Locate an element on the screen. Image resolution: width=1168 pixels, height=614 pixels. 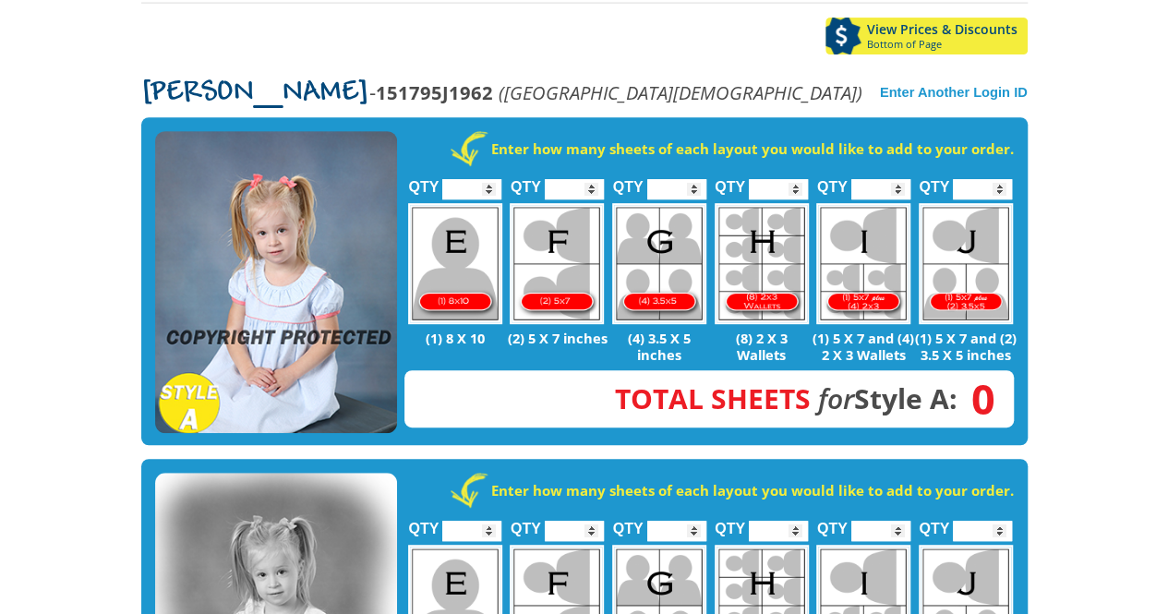
p: (1) 8 X 10 is located at coordinates (455, 338).